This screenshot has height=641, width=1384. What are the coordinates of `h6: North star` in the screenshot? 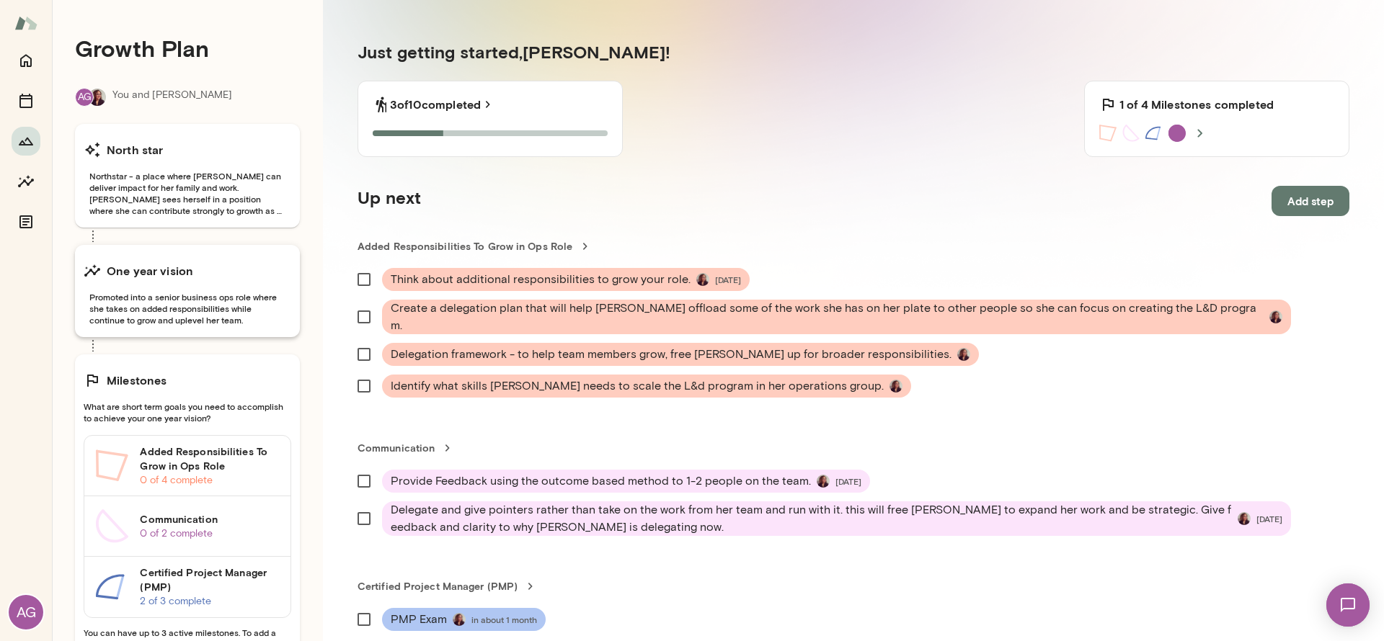 It's located at (135, 150).